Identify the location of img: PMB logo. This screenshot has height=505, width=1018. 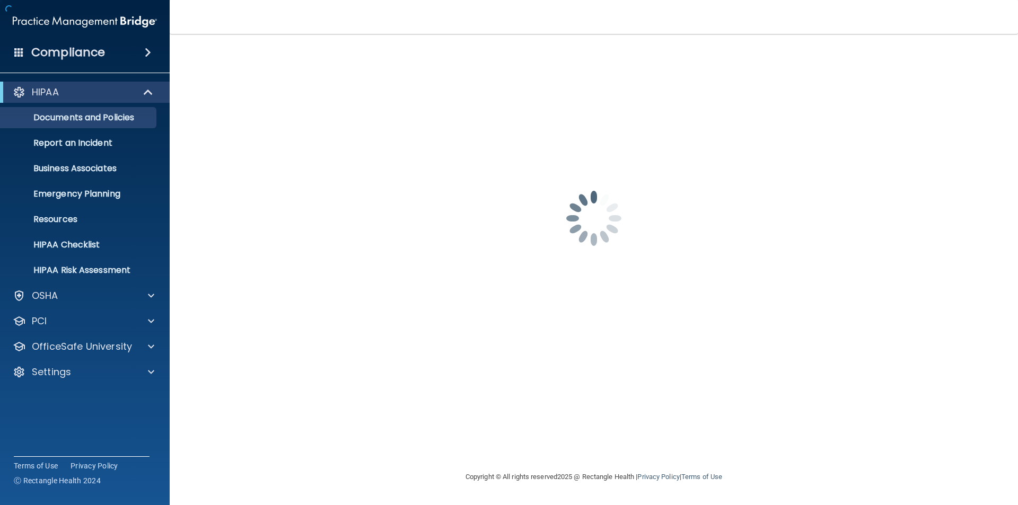
(85, 22).